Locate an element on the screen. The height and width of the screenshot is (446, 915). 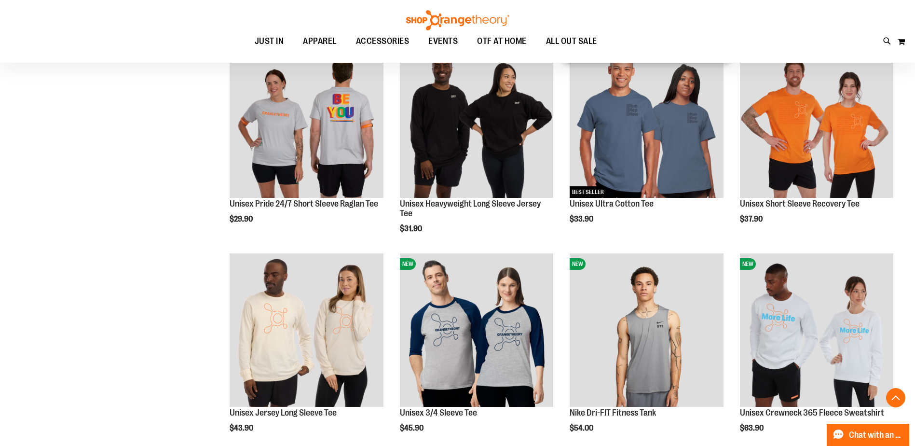
a: Unisex Crewneck 365 Fleece Sweatshirt is located at coordinates (812, 412).